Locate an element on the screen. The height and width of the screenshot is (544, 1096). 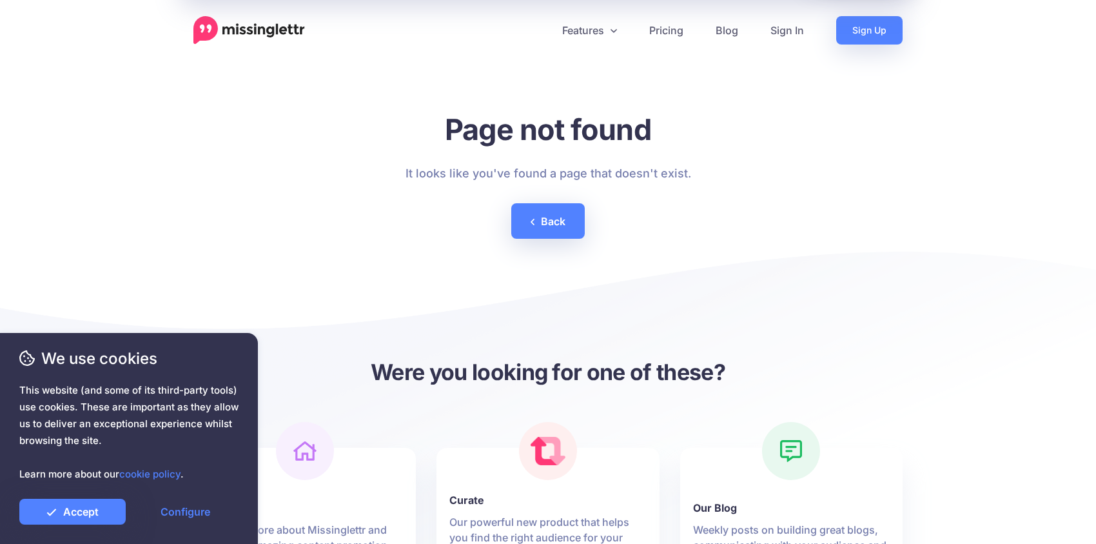
a: Home is located at coordinates (249, 30).